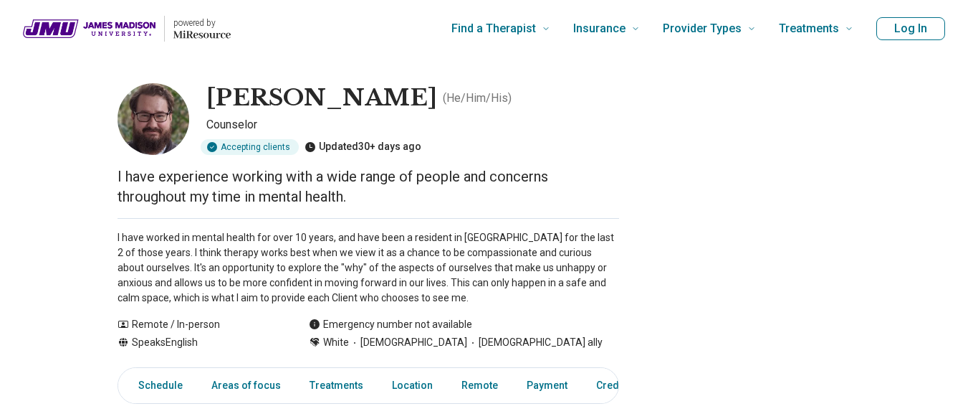  Describe the element at coordinates (702, 29) in the screenshot. I see `span: Provider Types` at that location.